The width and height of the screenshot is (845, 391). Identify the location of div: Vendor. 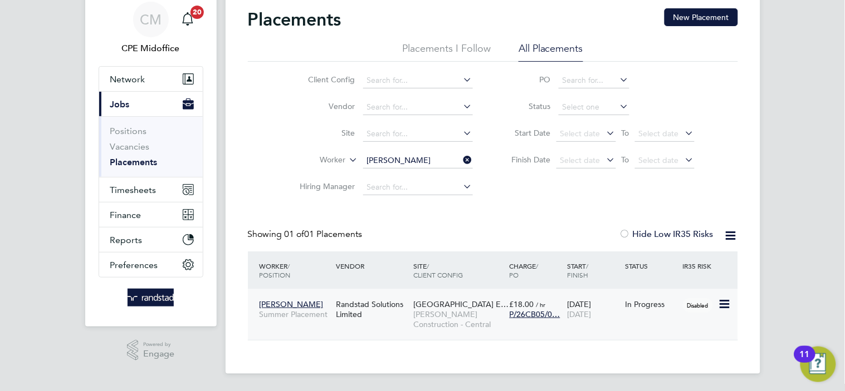
(372, 266).